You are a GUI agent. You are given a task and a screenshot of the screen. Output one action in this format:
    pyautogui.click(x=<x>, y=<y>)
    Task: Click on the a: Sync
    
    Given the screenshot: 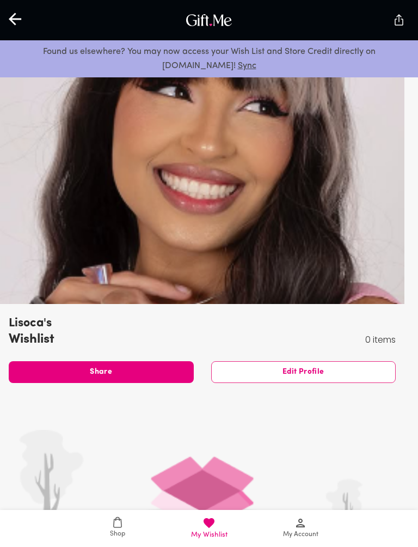 What is the action you would take?
    pyautogui.click(x=247, y=66)
    